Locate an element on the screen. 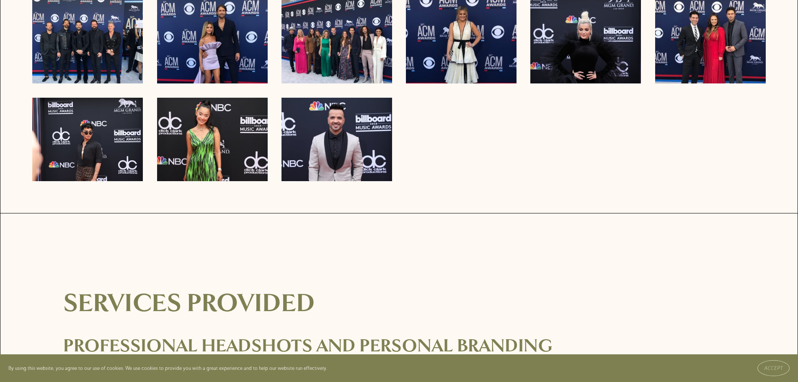 This screenshot has height=382, width=798. img: Person in a green patterned dress on the red carpet at the Billboard Music Awards. is located at coordinates (212, 139).